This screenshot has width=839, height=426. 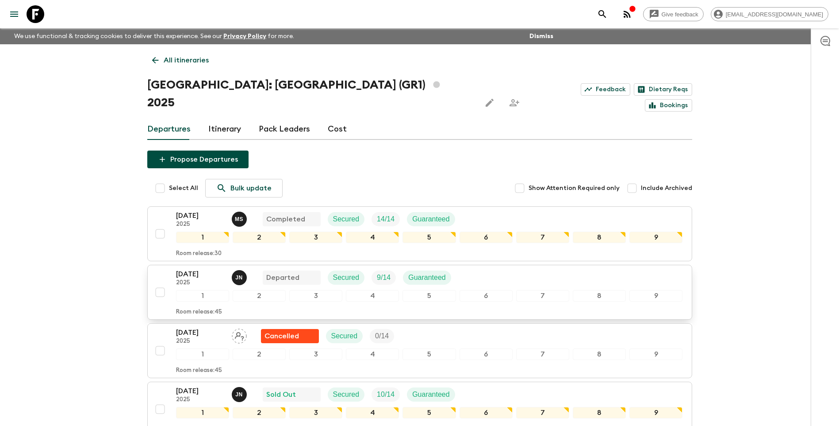 I want to click on p: Bulk update, so click(x=251, y=188).